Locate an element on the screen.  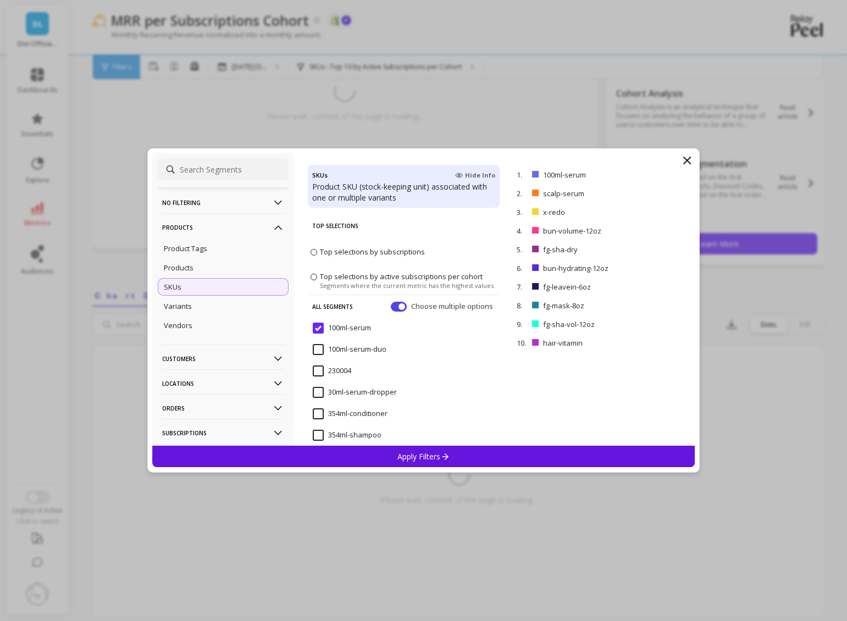
span: 230004 is located at coordinates (332, 371).